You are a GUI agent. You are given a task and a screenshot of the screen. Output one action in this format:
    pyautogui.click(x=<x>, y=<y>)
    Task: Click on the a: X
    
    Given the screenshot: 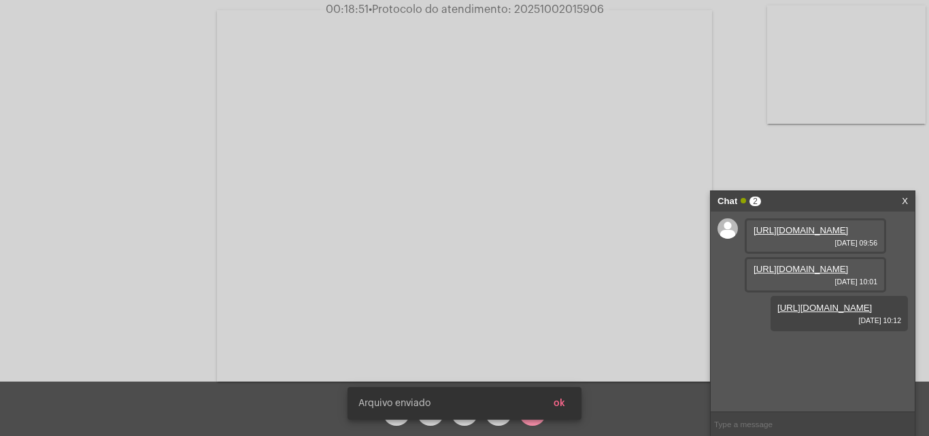 What is the action you would take?
    pyautogui.click(x=904, y=201)
    